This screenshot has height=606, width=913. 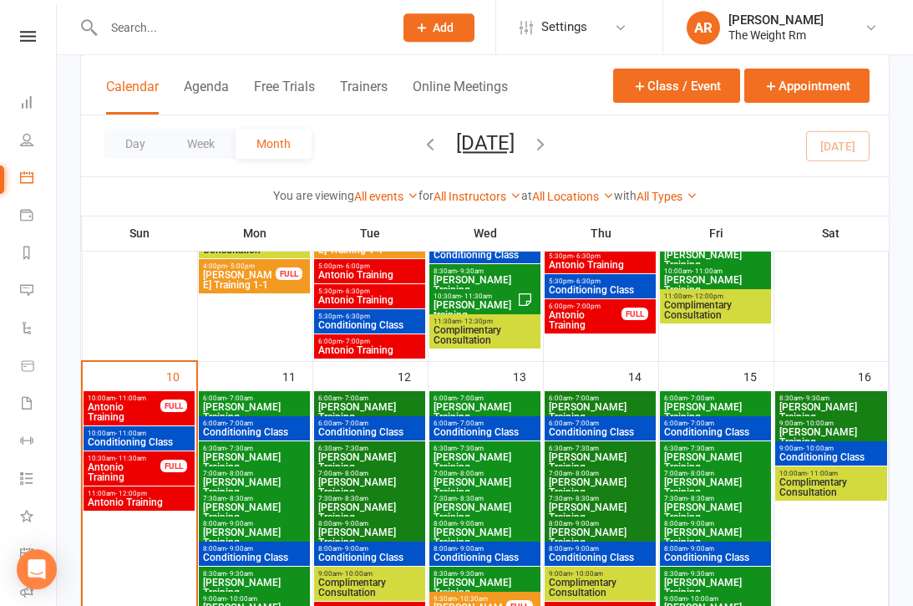 I want to click on div: 14, so click(x=643, y=375).